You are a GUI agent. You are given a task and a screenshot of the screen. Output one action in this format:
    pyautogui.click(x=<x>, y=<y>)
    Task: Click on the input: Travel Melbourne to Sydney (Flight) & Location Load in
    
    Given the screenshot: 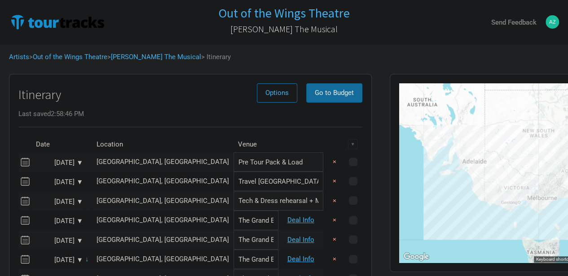 What is the action you would take?
    pyautogui.click(x=278, y=181)
    